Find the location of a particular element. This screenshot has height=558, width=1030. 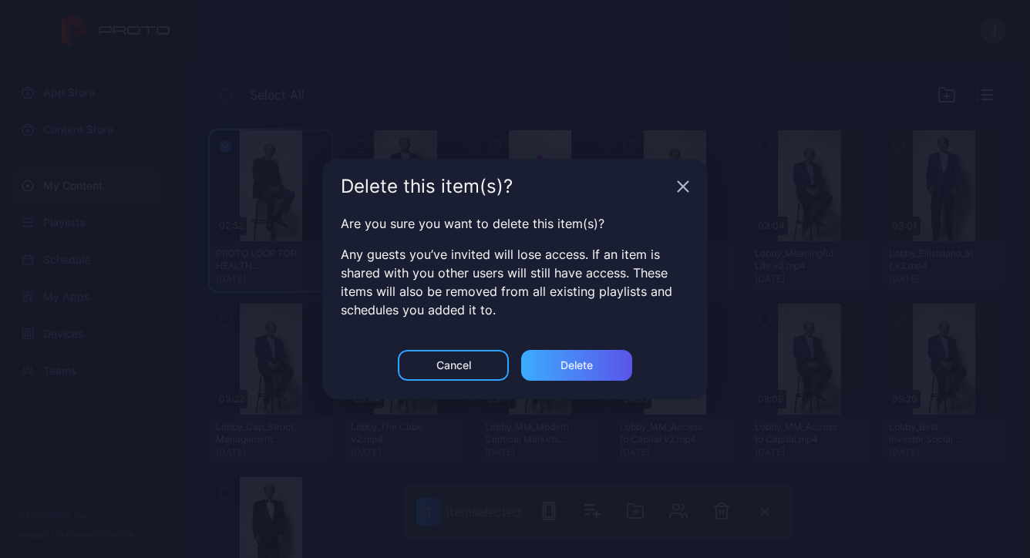

div: Cancel is located at coordinates (453, 366).